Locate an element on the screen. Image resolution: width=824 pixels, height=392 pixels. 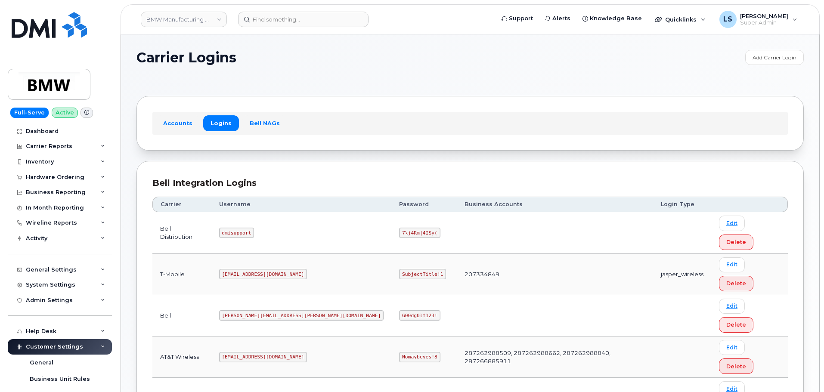
td: Bell Distribution is located at coordinates (182, 233).